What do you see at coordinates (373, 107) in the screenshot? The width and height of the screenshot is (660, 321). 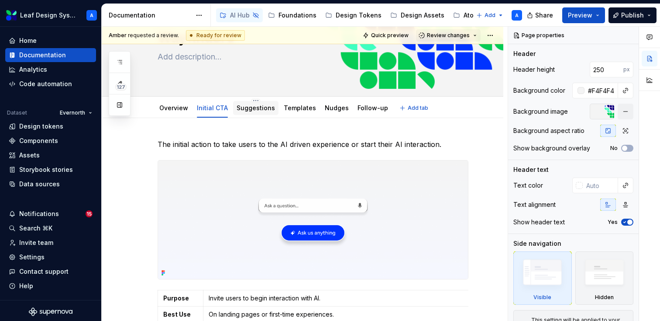 I see `a: Follow-up` at bounding box center [373, 107].